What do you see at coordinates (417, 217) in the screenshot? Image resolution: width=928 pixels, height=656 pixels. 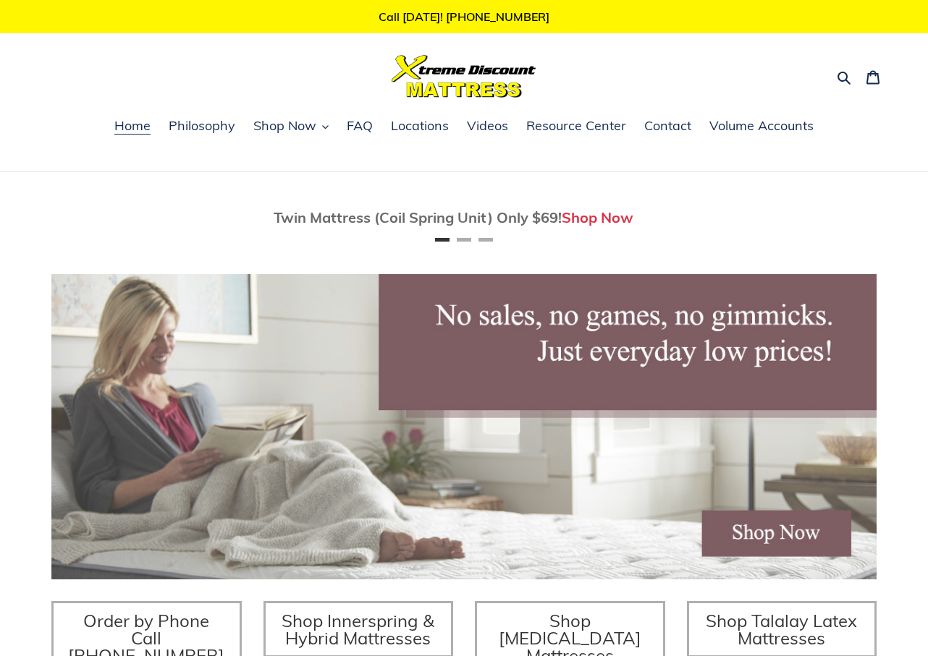 I see `span: Twin Mattress (Coil Spring Unit) Only $69!` at bounding box center [417, 217].